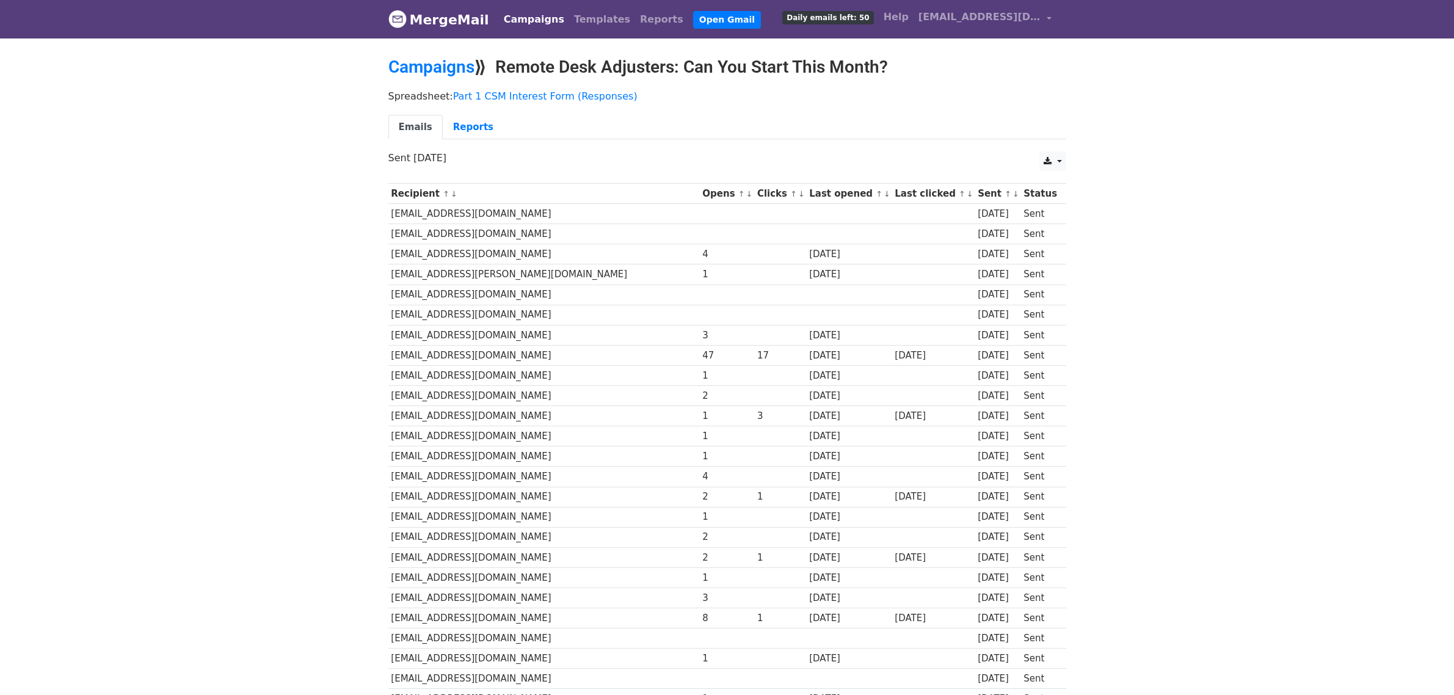 The height and width of the screenshot is (695, 1454). Describe the element at coordinates (439, 20) in the screenshot. I see `a: MergeMail` at that location.